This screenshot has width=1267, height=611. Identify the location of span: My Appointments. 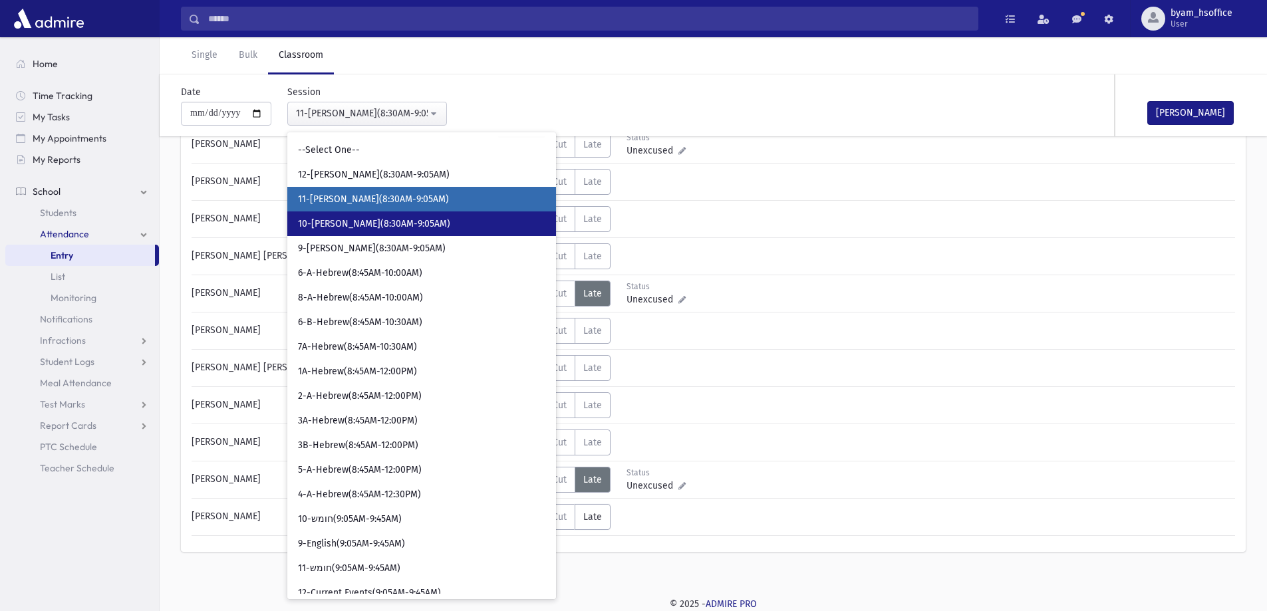
(69, 138).